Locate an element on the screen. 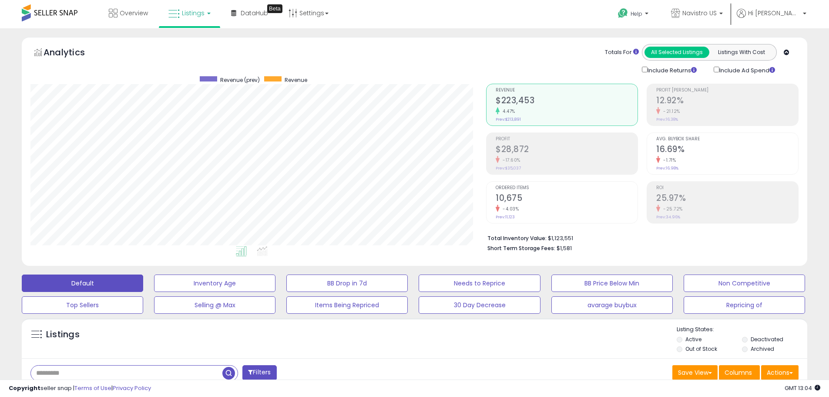 The height and width of the screenshot is (397, 829). small: Prev: 11,123 is located at coordinates (505, 217).